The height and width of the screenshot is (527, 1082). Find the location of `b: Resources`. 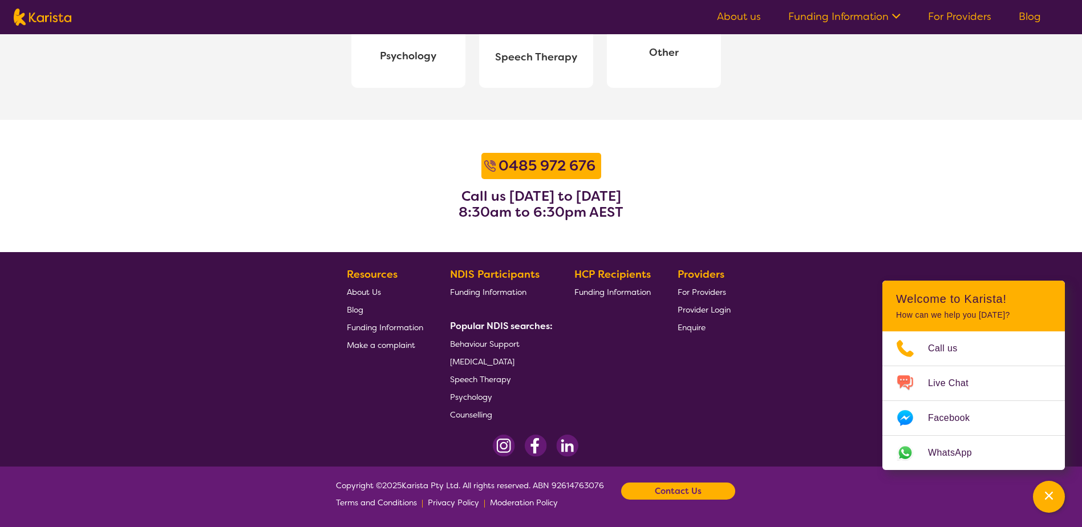

b: Resources is located at coordinates (372, 274).